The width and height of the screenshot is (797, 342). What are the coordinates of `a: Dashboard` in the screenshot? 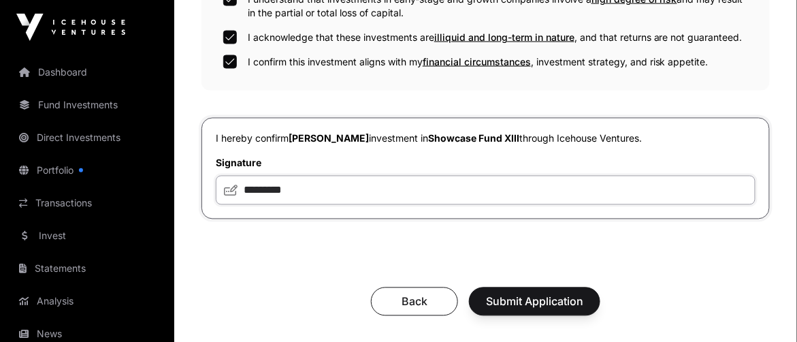 It's located at (87, 72).